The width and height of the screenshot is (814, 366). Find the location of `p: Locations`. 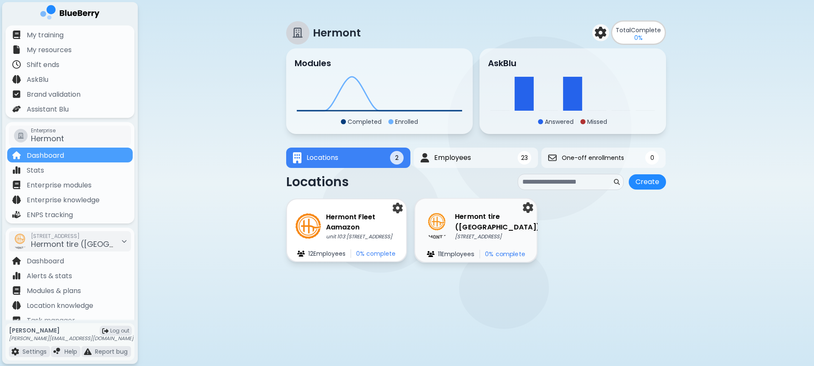

p: Locations is located at coordinates (318, 182).